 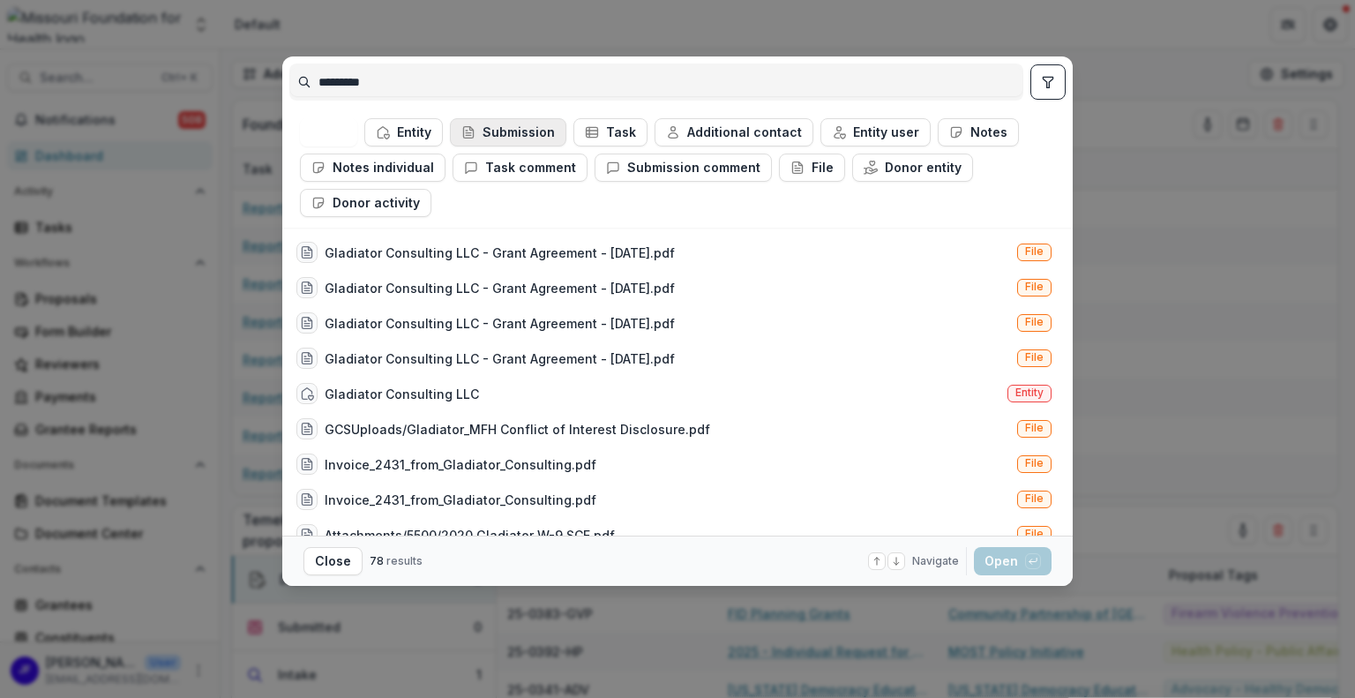 I want to click on button: Submission comment, so click(x=683, y=168).